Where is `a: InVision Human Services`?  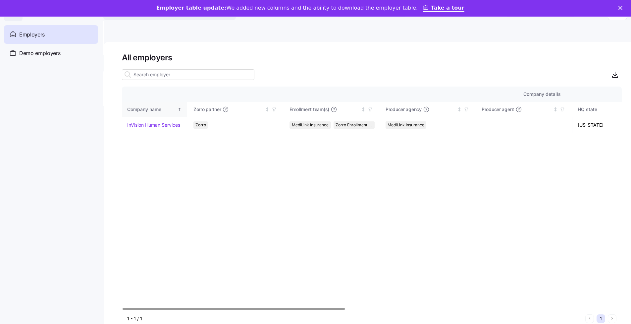 a: InVision Human Services is located at coordinates (154, 125).